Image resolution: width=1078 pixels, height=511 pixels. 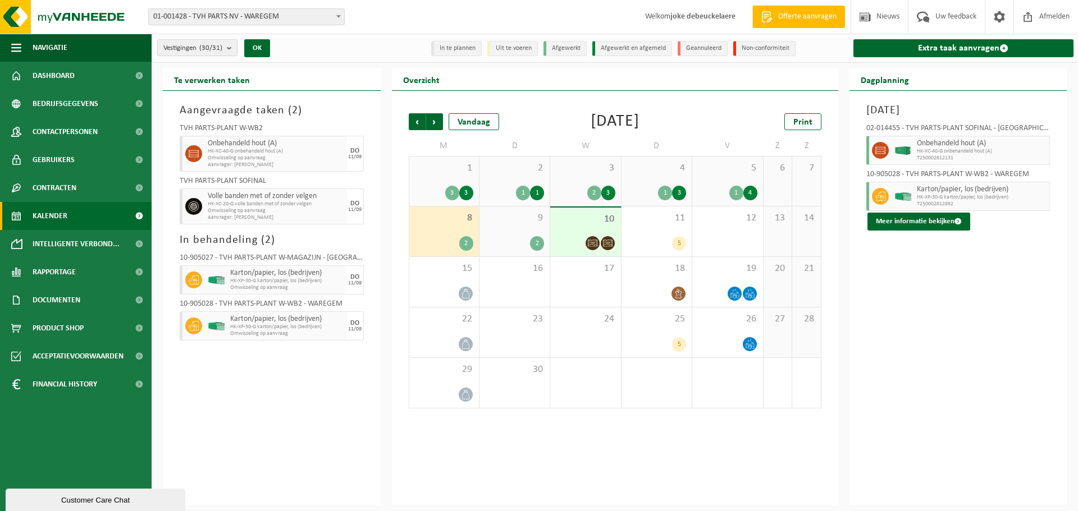 What do you see at coordinates (257, 48) in the screenshot?
I see `button: OK` at bounding box center [257, 48].